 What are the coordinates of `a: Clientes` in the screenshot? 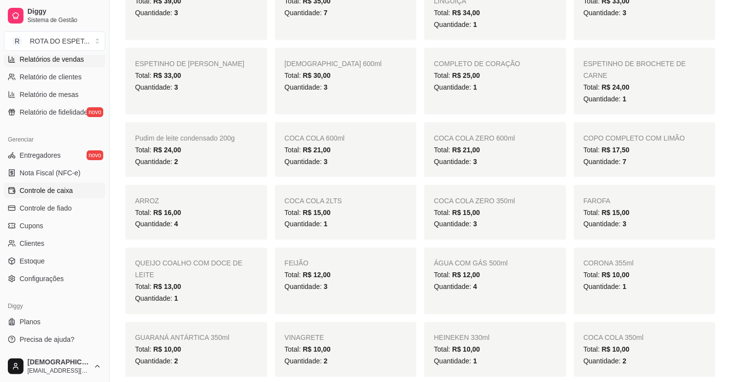 It's located at (54, 243).